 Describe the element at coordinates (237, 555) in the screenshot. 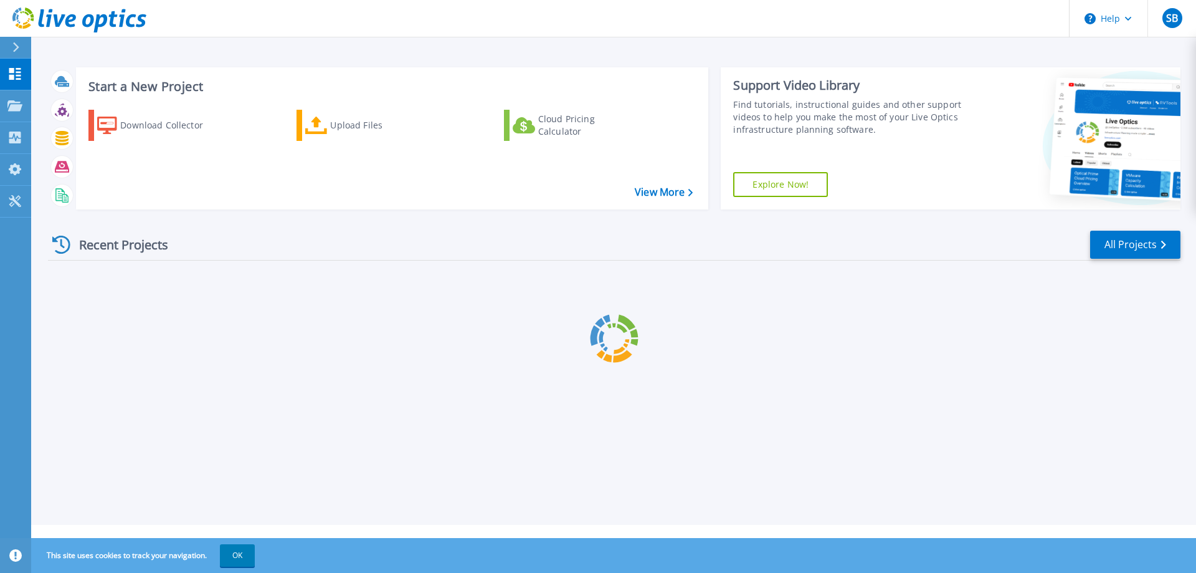

I see `button: OK` at that location.